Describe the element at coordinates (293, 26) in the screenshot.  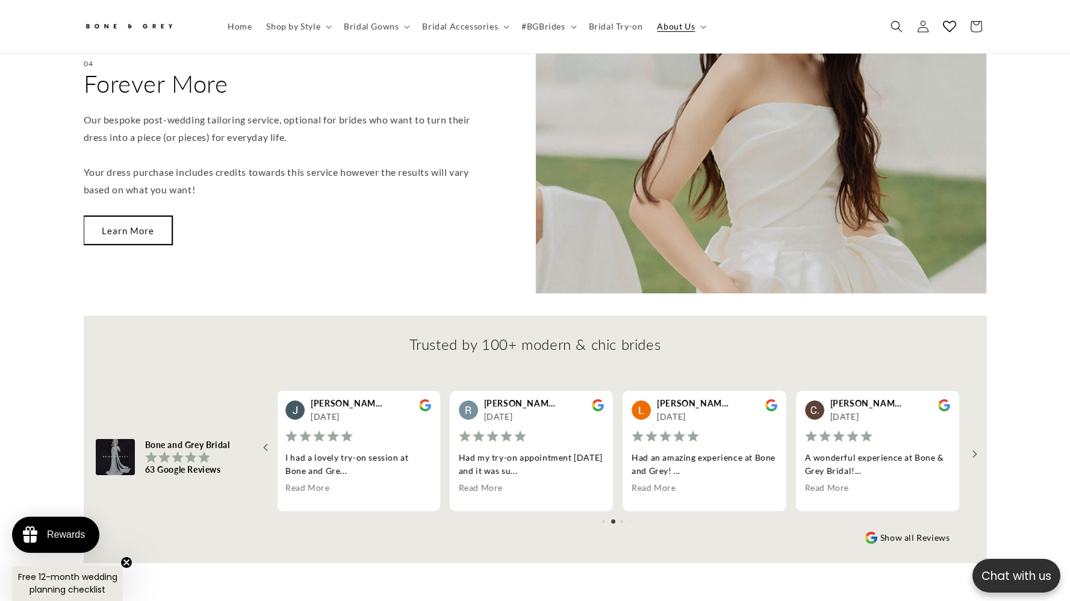
I see `span: Shop by Style` at that location.